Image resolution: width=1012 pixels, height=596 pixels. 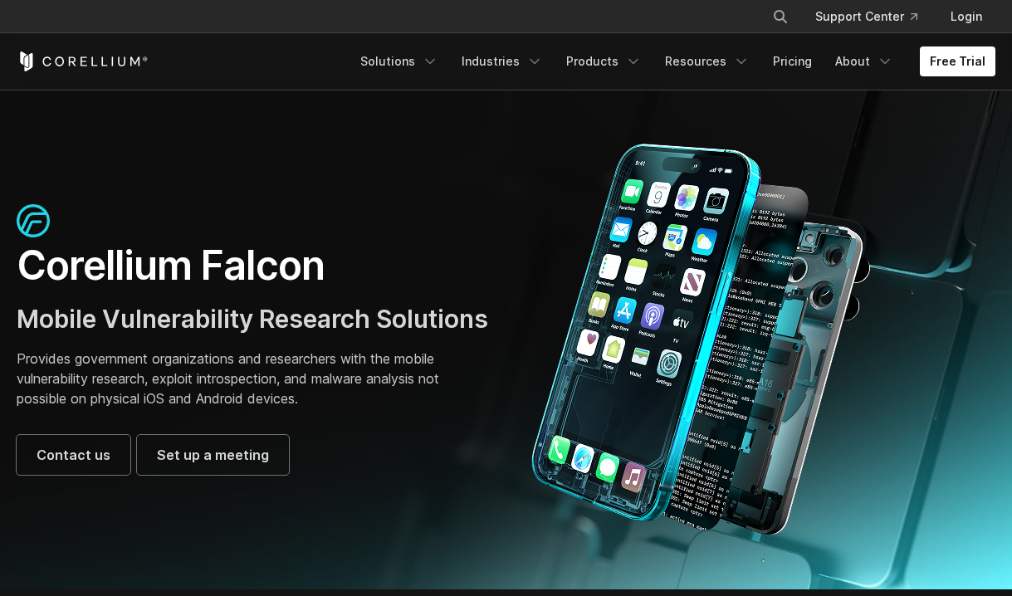 I want to click on span: Contact us, so click(x=73, y=455).